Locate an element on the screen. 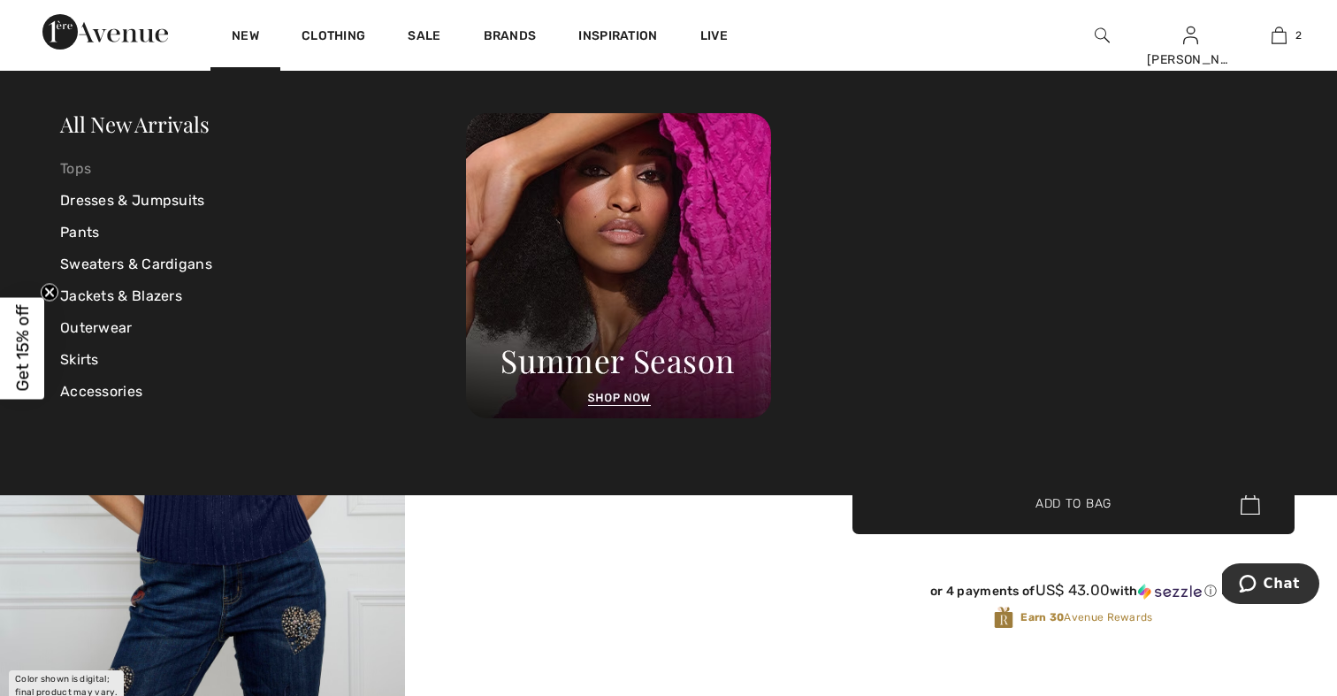 The height and width of the screenshot is (696, 1337). img: 1ère Avenue is located at coordinates (105, 32).